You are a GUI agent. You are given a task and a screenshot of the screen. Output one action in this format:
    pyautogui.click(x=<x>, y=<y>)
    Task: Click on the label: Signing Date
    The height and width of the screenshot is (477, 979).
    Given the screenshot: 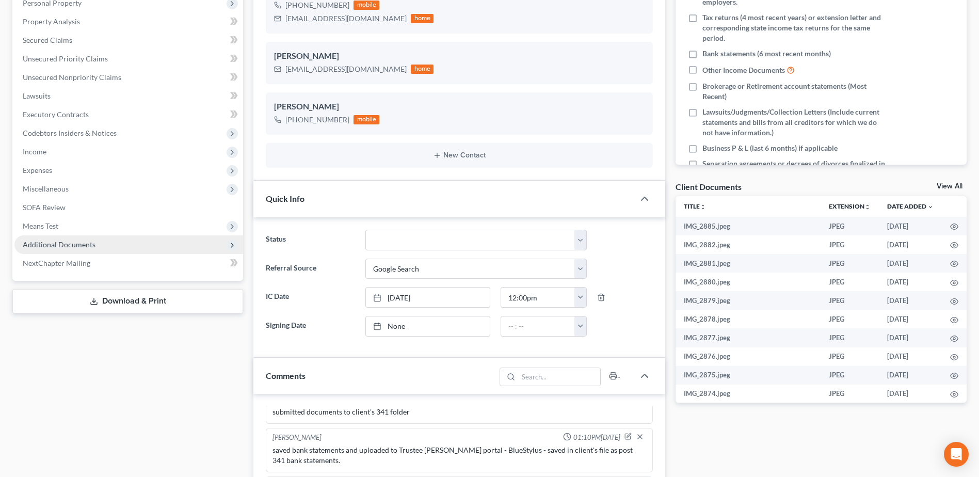 What is the action you would take?
    pyautogui.click(x=310, y=326)
    